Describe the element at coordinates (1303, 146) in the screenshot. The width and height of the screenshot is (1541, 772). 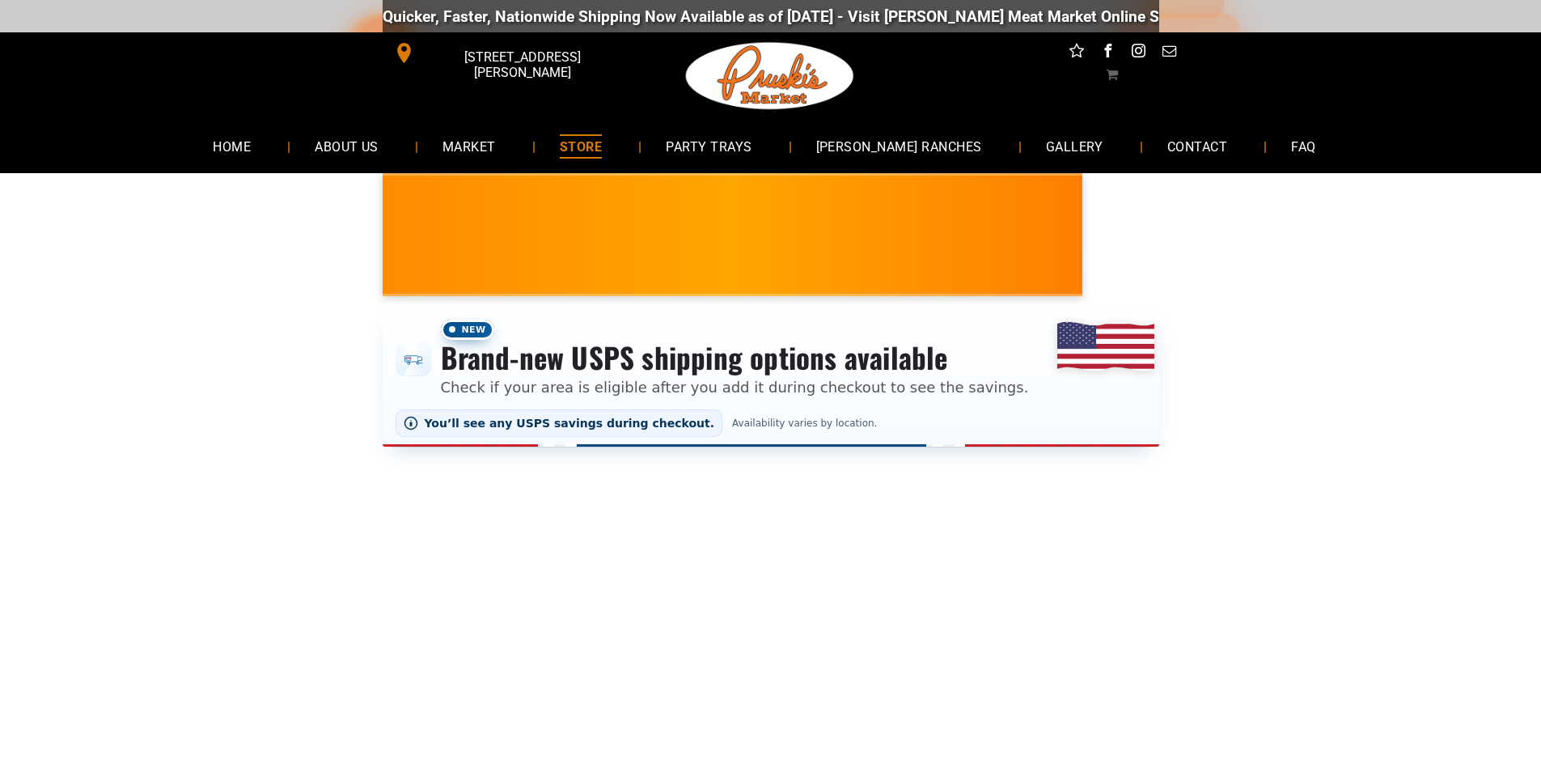
I see `a: FAQ` at that location.